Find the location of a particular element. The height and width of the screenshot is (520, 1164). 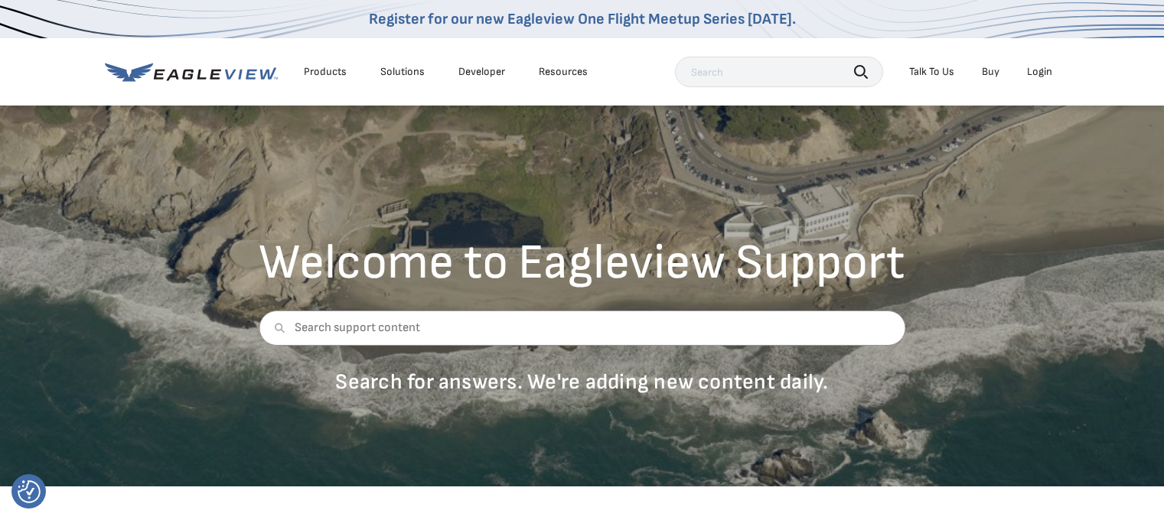

div: Products is located at coordinates (325, 72).